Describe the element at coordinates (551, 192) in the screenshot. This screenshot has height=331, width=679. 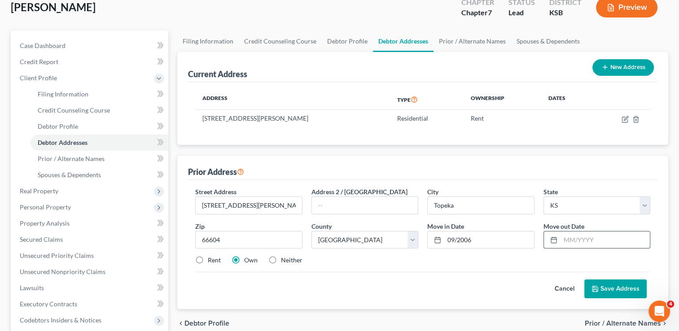
I see `span: State` at that location.